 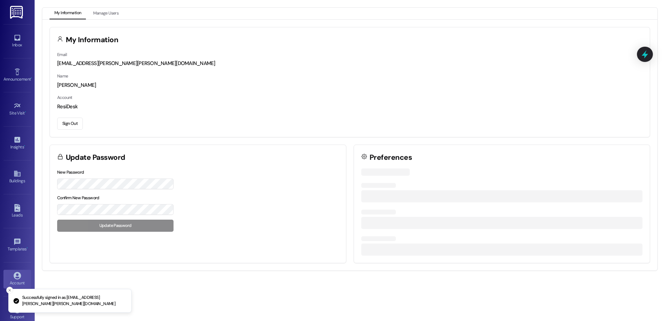 I want to click on h3: Update Password, so click(x=96, y=157).